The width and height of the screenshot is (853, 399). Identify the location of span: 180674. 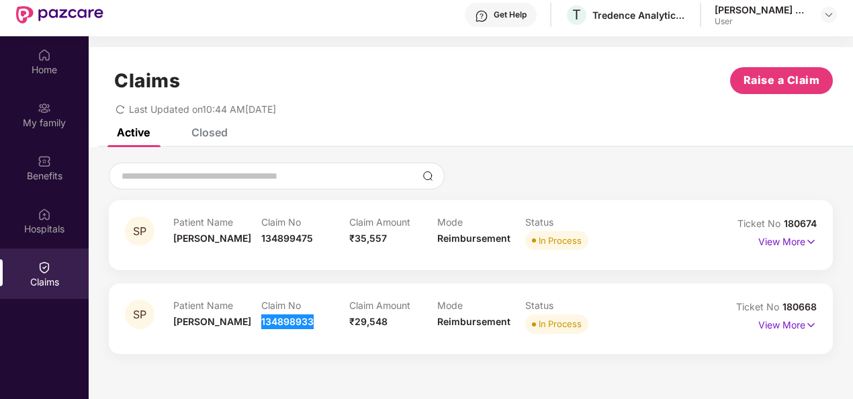
(800, 223).